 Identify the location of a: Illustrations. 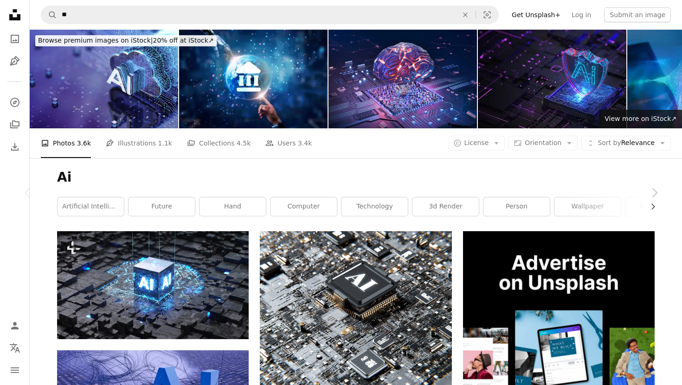
(15, 61).